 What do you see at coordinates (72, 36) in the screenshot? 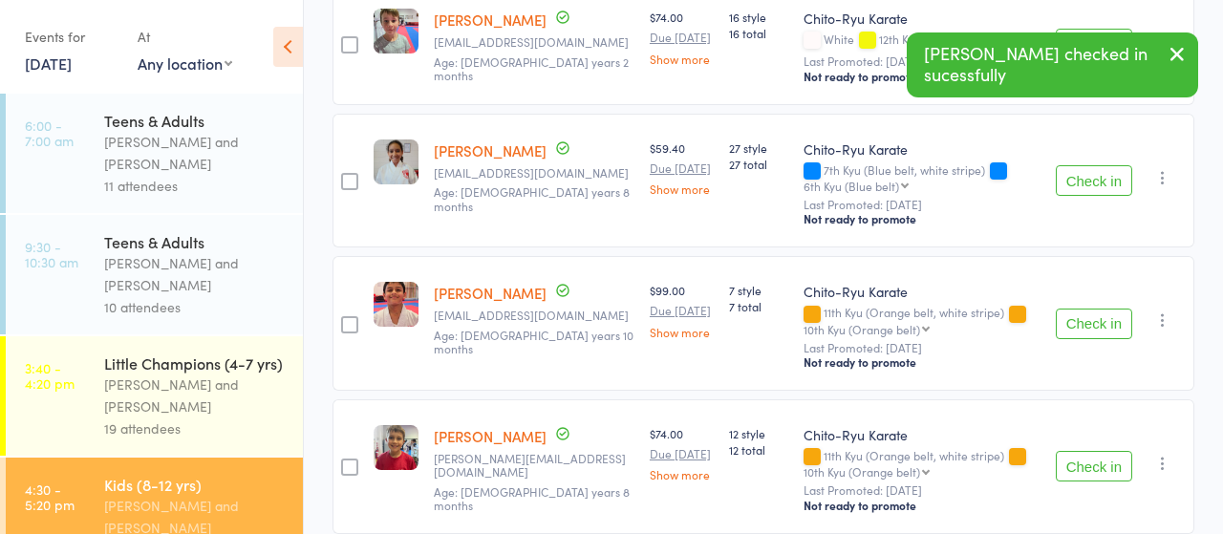
I see `div: Events for` at bounding box center [72, 36].